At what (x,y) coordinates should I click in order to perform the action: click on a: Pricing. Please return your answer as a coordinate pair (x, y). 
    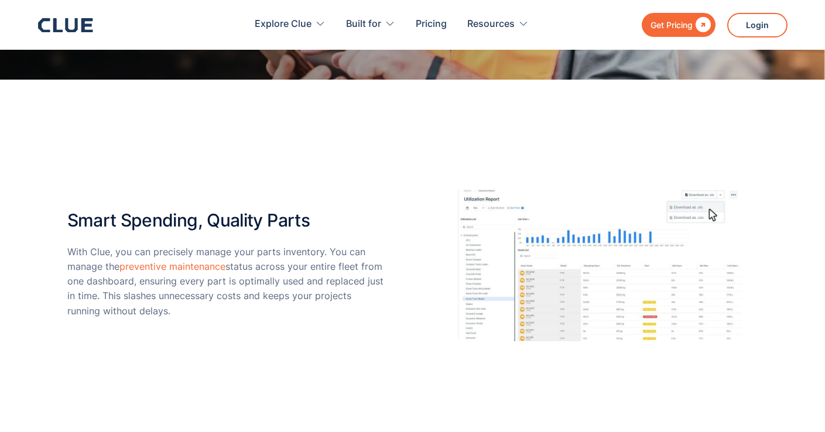
    Looking at the image, I should click on (431, 24).